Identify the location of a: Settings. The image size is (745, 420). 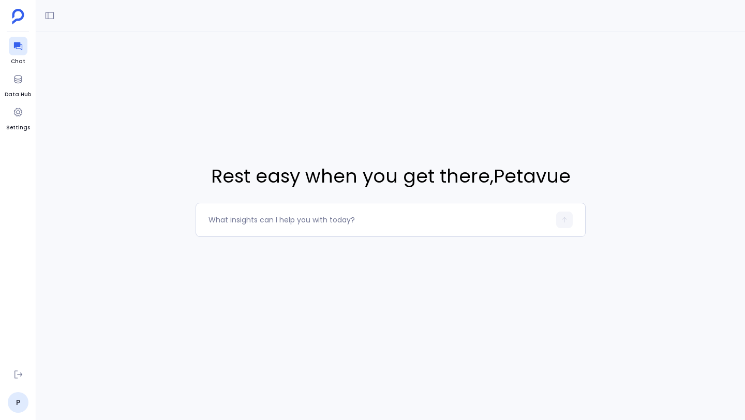
(18, 117).